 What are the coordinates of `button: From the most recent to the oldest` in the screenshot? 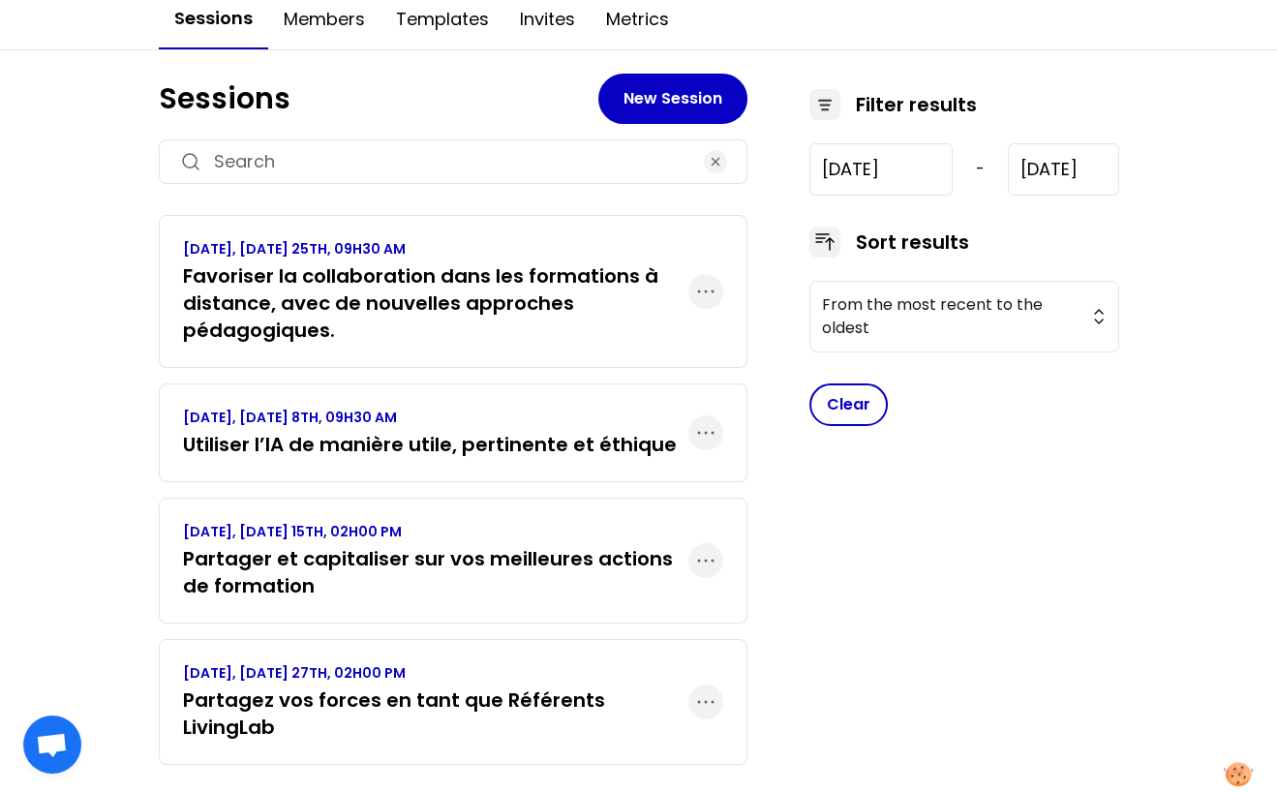 It's located at (965, 317).